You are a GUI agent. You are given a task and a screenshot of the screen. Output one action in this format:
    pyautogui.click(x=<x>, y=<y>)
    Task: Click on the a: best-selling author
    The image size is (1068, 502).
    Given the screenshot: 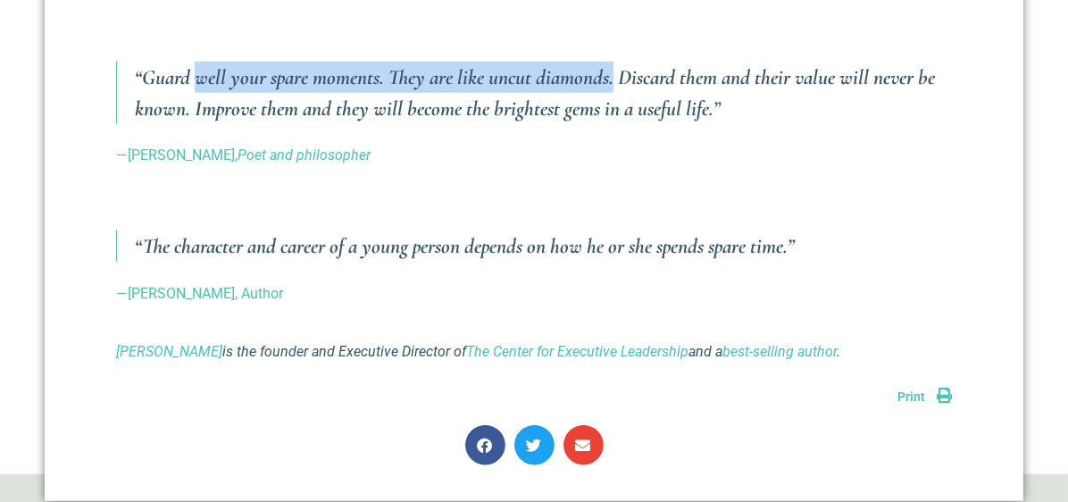 What is the action you would take?
    pyautogui.click(x=779, y=351)
    